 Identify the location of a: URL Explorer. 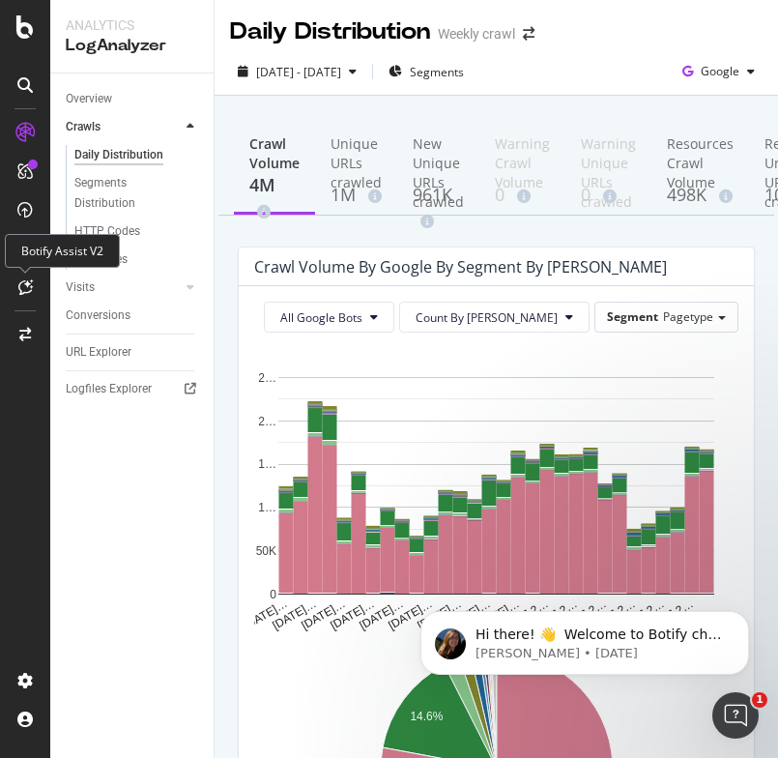
(132, 352).